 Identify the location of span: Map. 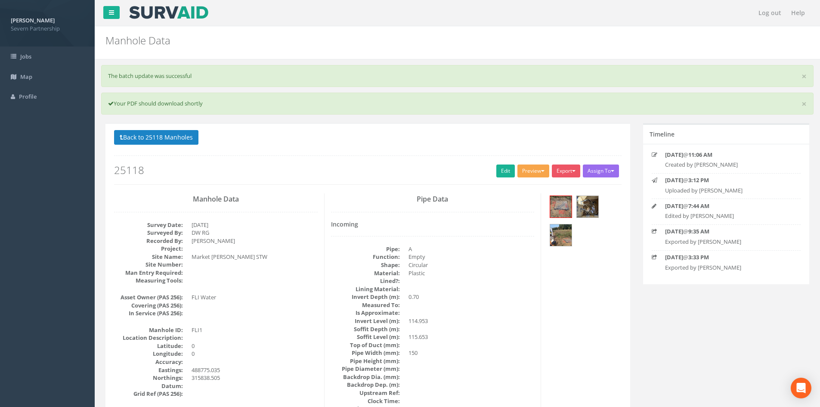
(26, 77).